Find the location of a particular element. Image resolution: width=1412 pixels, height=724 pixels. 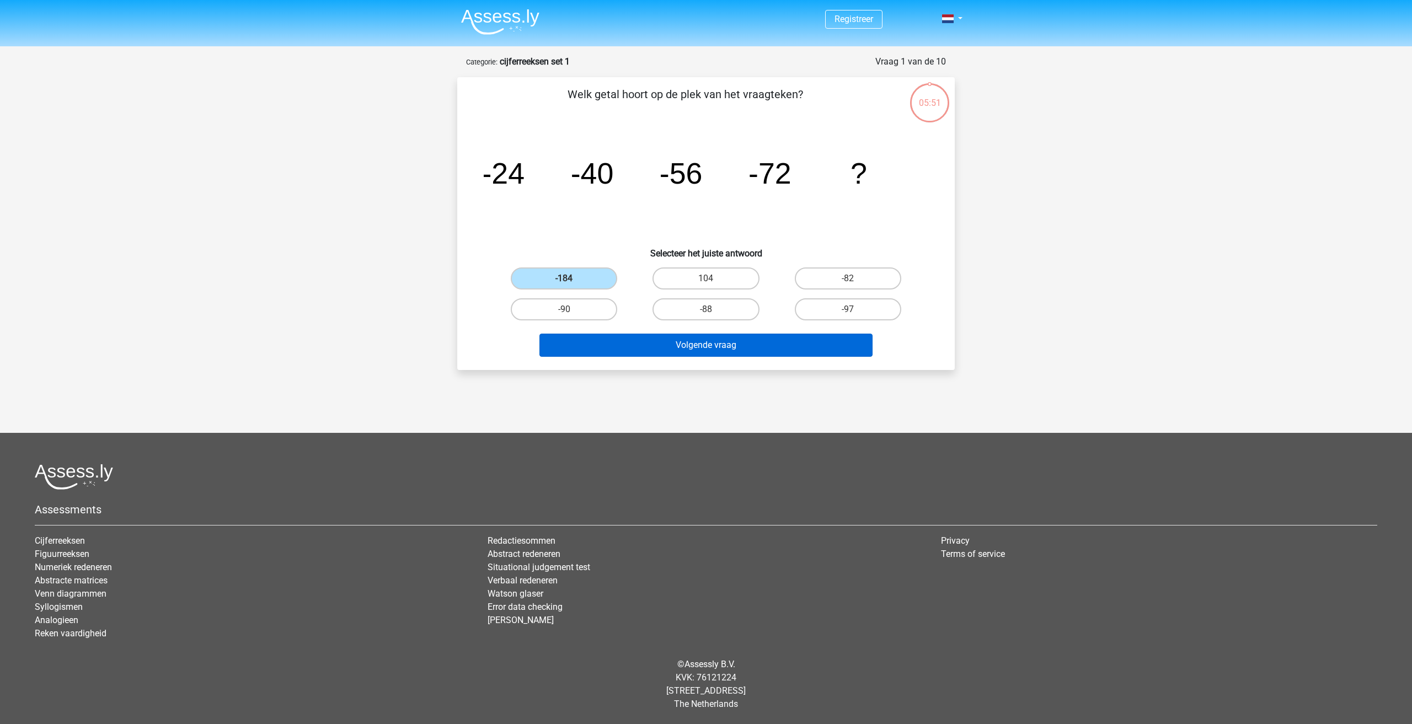

a: Reken vaardigheid is located at coordinates (71, 633).